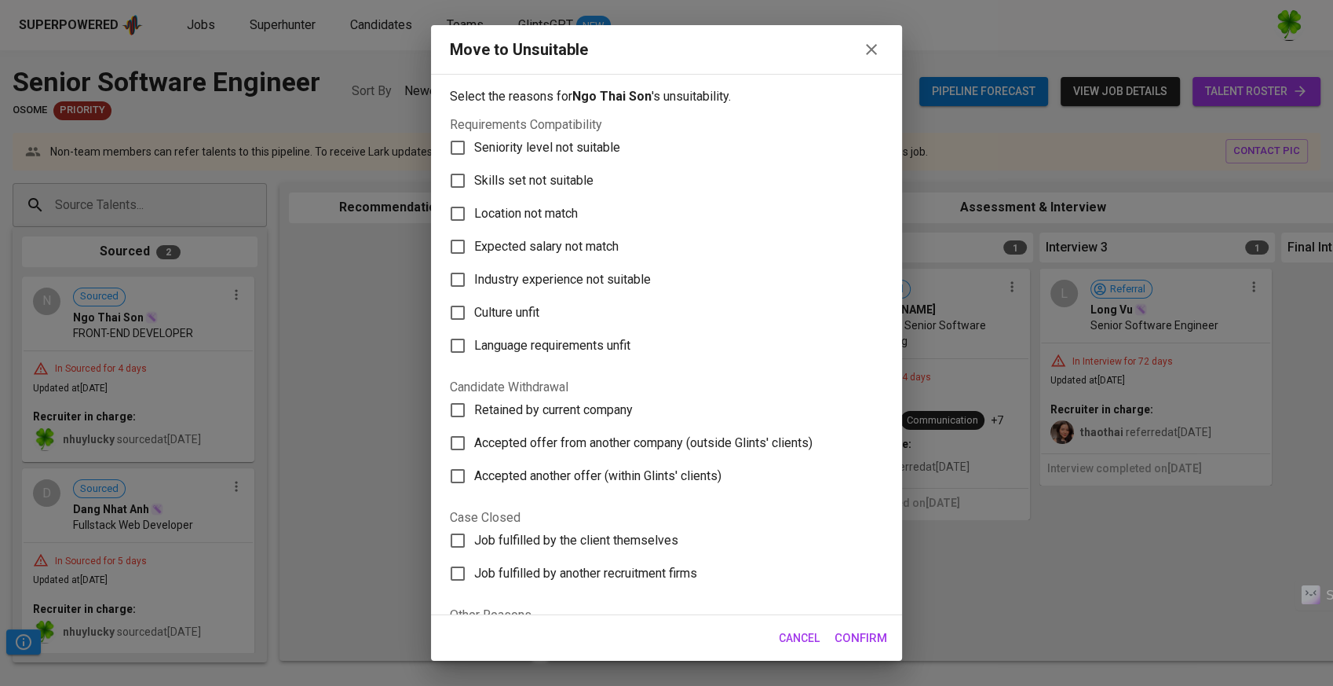 This screenshot has width=1333, height=686. I want to click on div: Move to Unsuitable, so click(519, 49).